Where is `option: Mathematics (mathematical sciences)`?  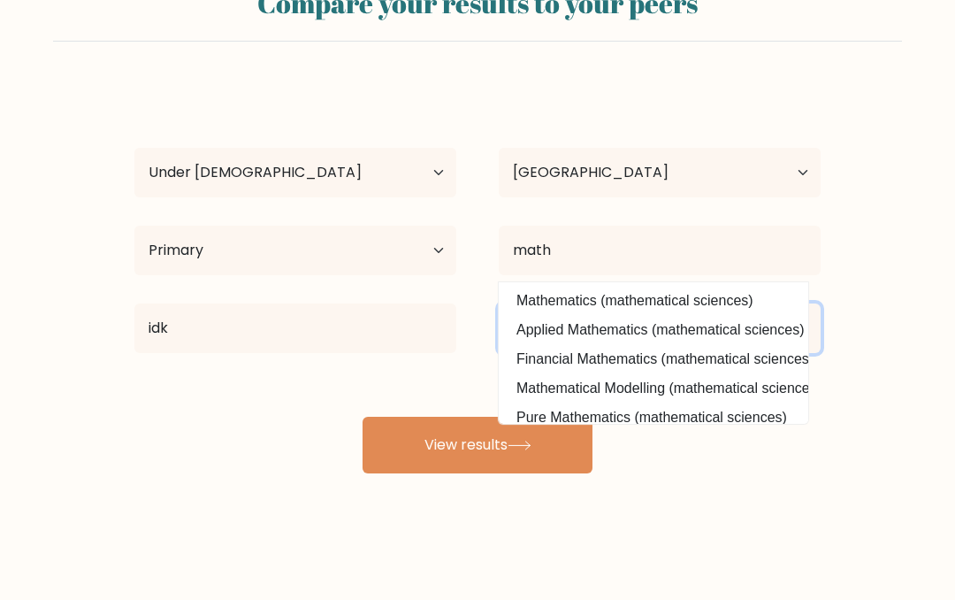
option: Mathematics (mathematical sciences) is located at coordinates (654, 301).